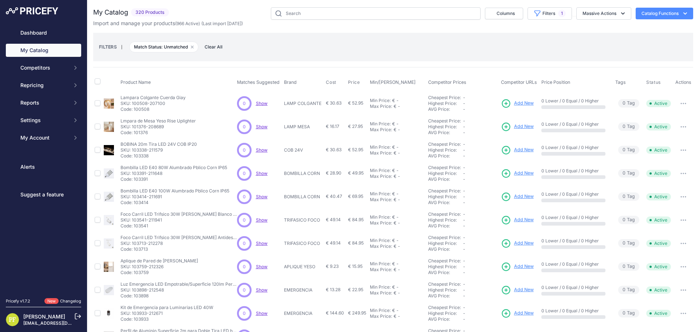  I want to click on span: Competitors, so click(44, 68).